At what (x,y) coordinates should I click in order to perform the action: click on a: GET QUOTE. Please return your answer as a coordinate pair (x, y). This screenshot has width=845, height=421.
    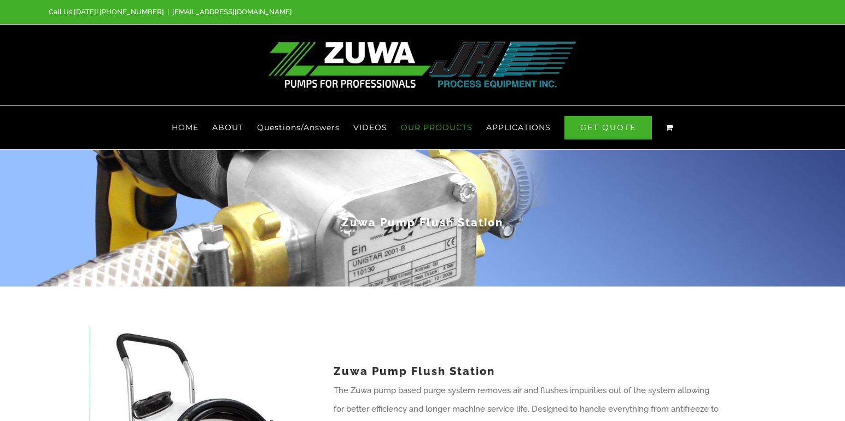
    Looking at the image, I should click on (608, 127).